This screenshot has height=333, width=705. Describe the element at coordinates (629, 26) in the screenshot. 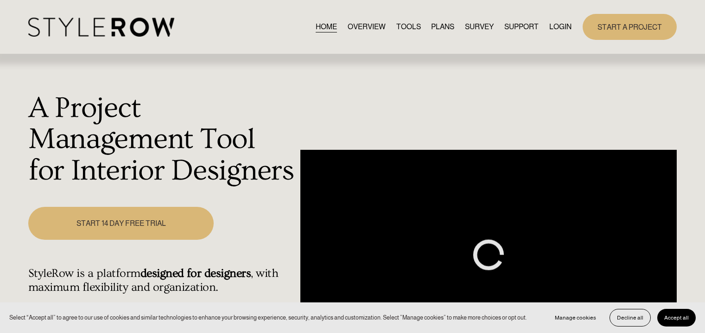

I see `a: START A PROJECT` at that location.